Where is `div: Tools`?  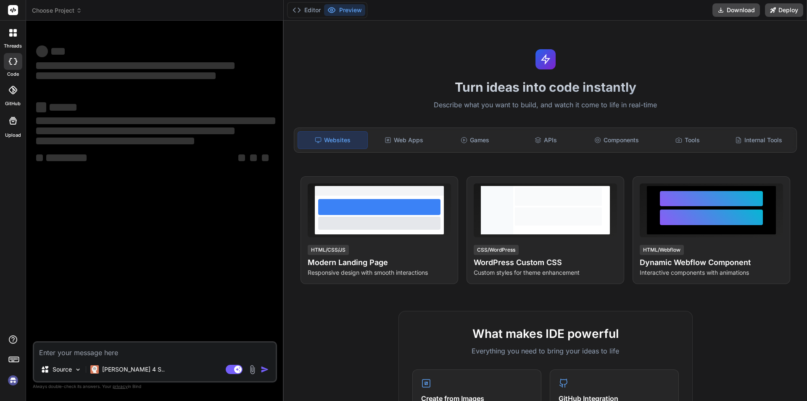 div: Tools is located at coordinates (688, 140).